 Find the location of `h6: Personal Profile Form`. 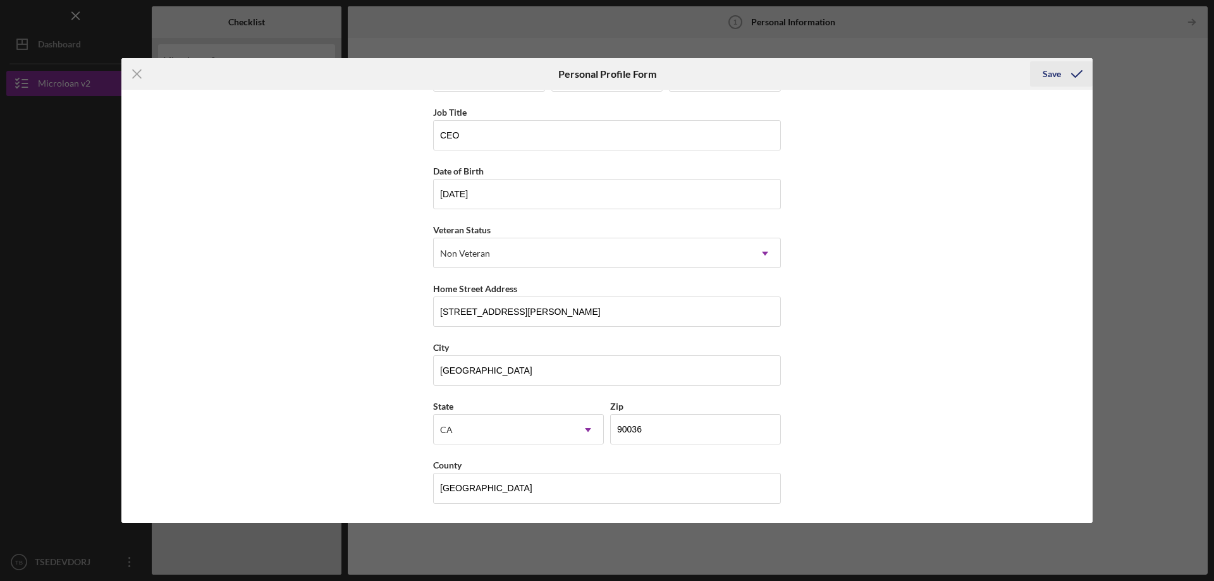

h6: Personal Profile Form is located at coordinates (607, 74).